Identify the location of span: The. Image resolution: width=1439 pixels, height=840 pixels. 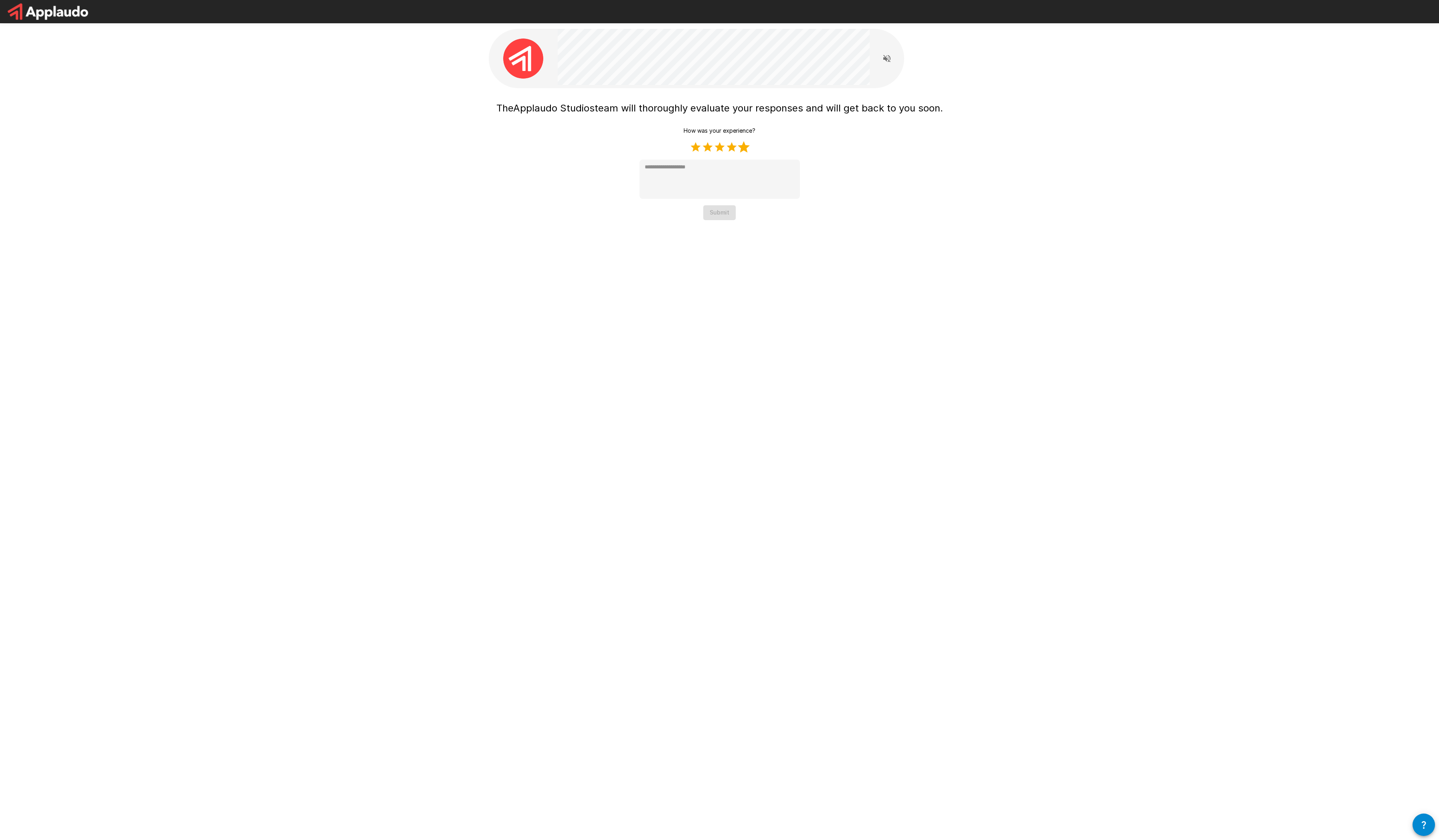
(505, 108).